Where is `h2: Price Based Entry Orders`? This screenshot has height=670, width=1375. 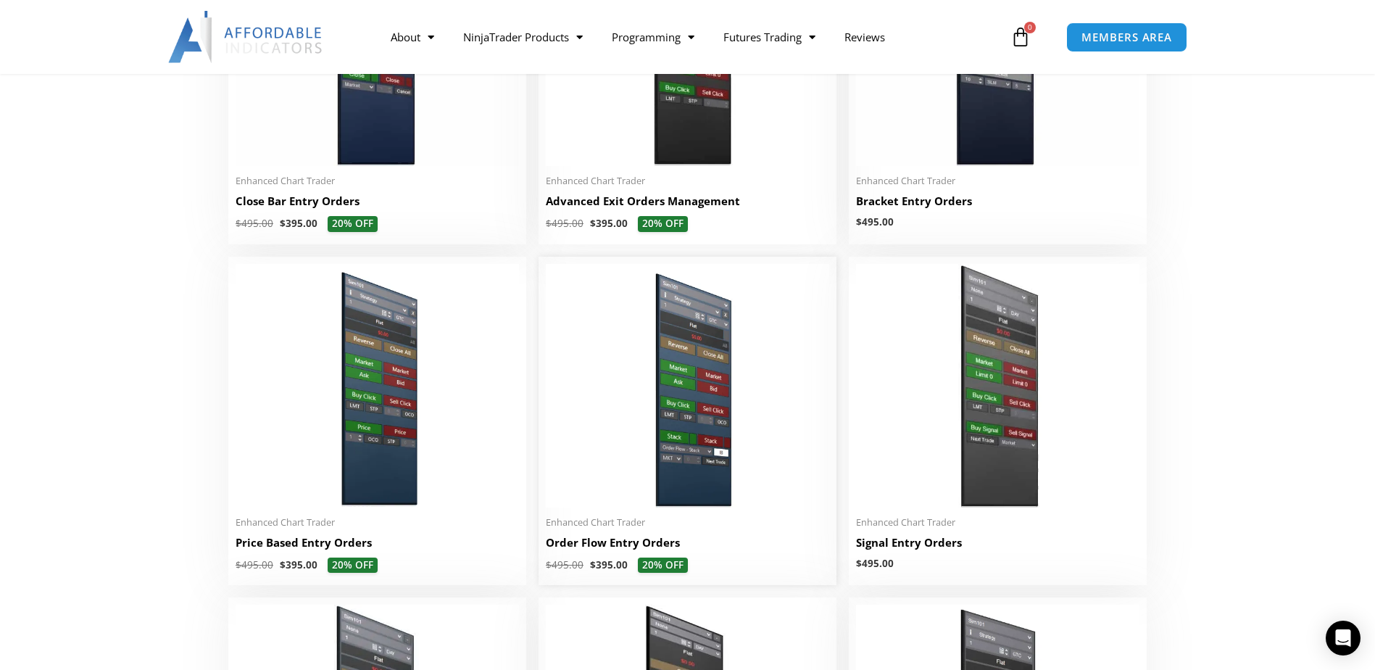 h2: Price Based Entry Orders is located at coordinates (377, 542).